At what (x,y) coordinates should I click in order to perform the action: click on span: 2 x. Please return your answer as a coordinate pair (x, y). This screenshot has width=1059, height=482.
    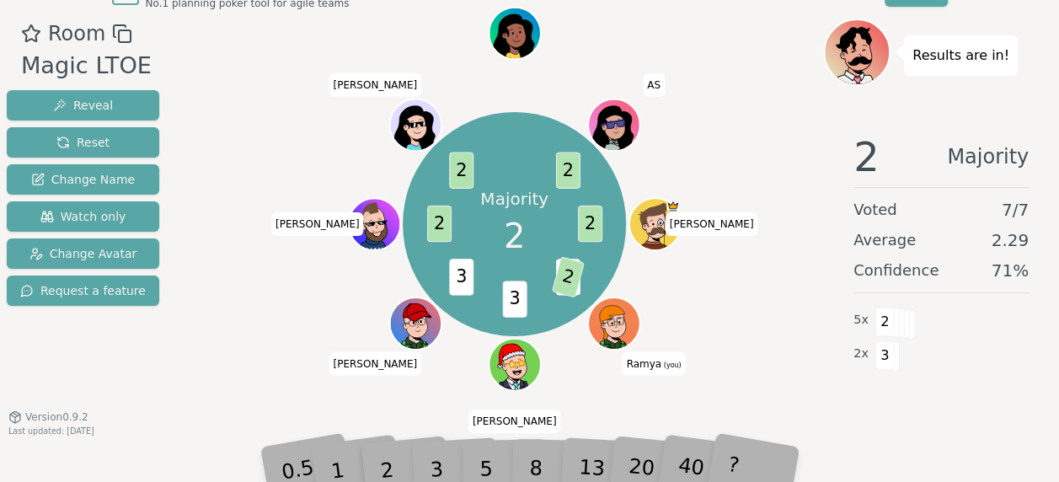
    Looking at the image, I should click on (861, 354).